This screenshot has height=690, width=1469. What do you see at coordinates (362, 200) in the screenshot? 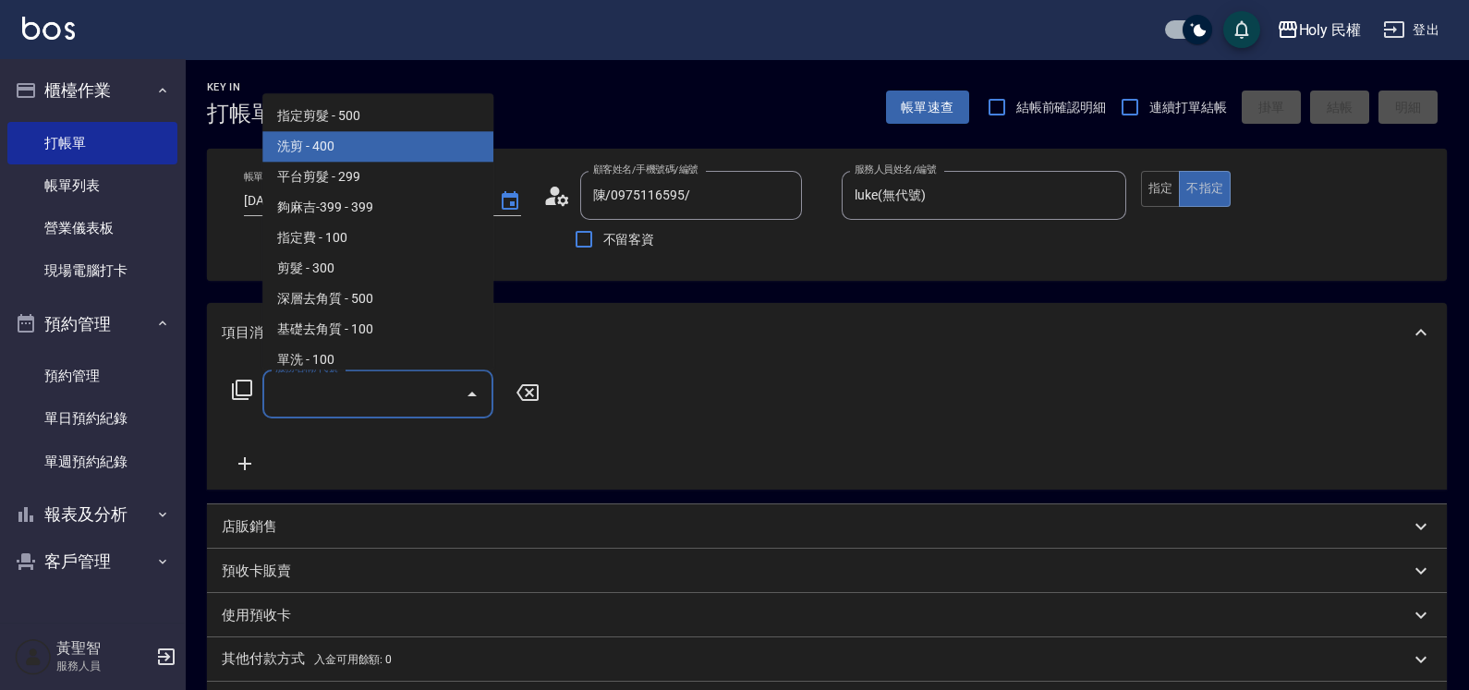
I see `input: YYYY/MM/DD hh:mm` at bounding box center [362, 200].